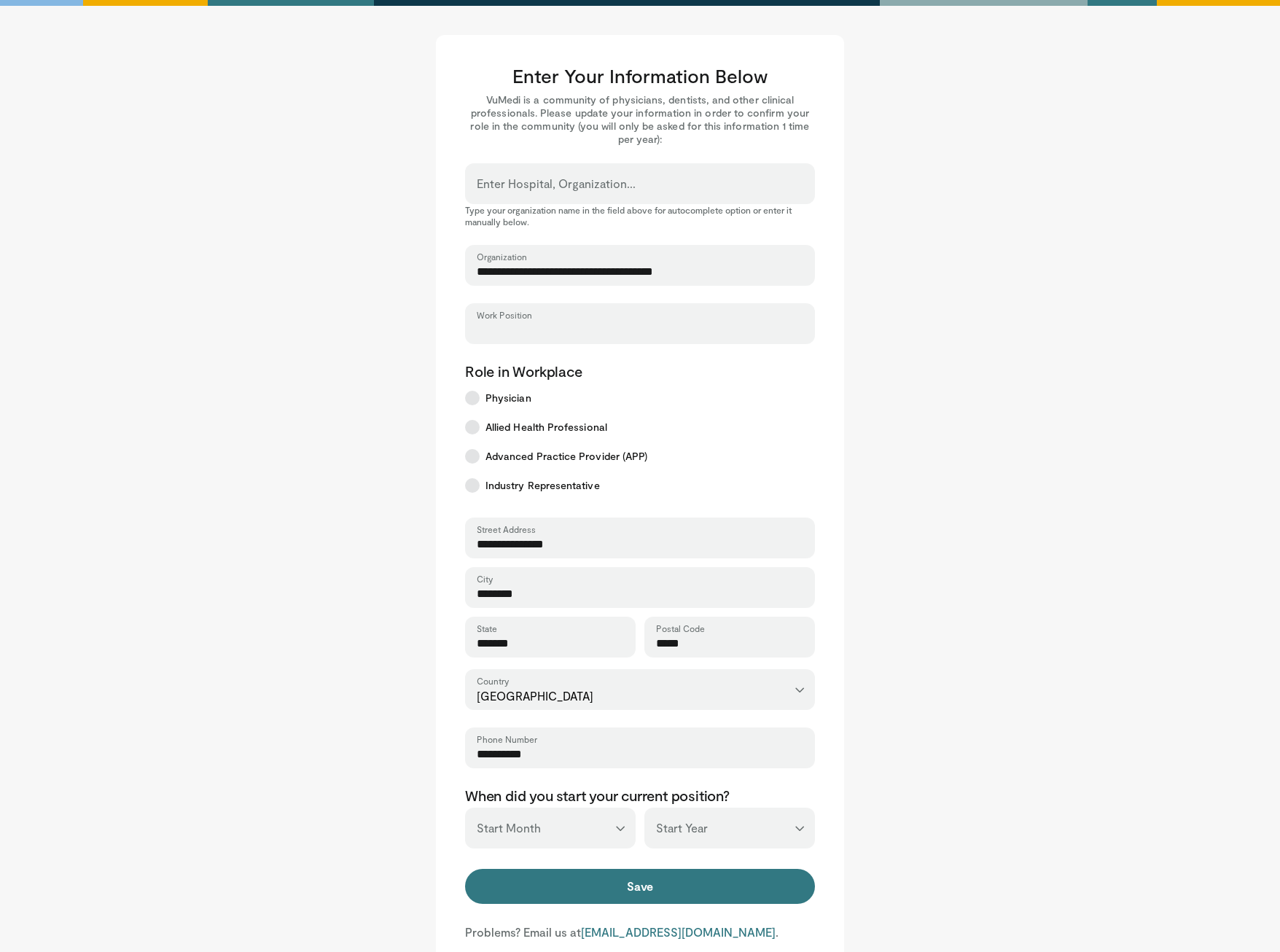 This screenshot has height=952, width=1280. What do you see at coordinates (640, 932) in the screenshot?
I see `p: Problems? Email us at .` at bounding box center [640, 932].